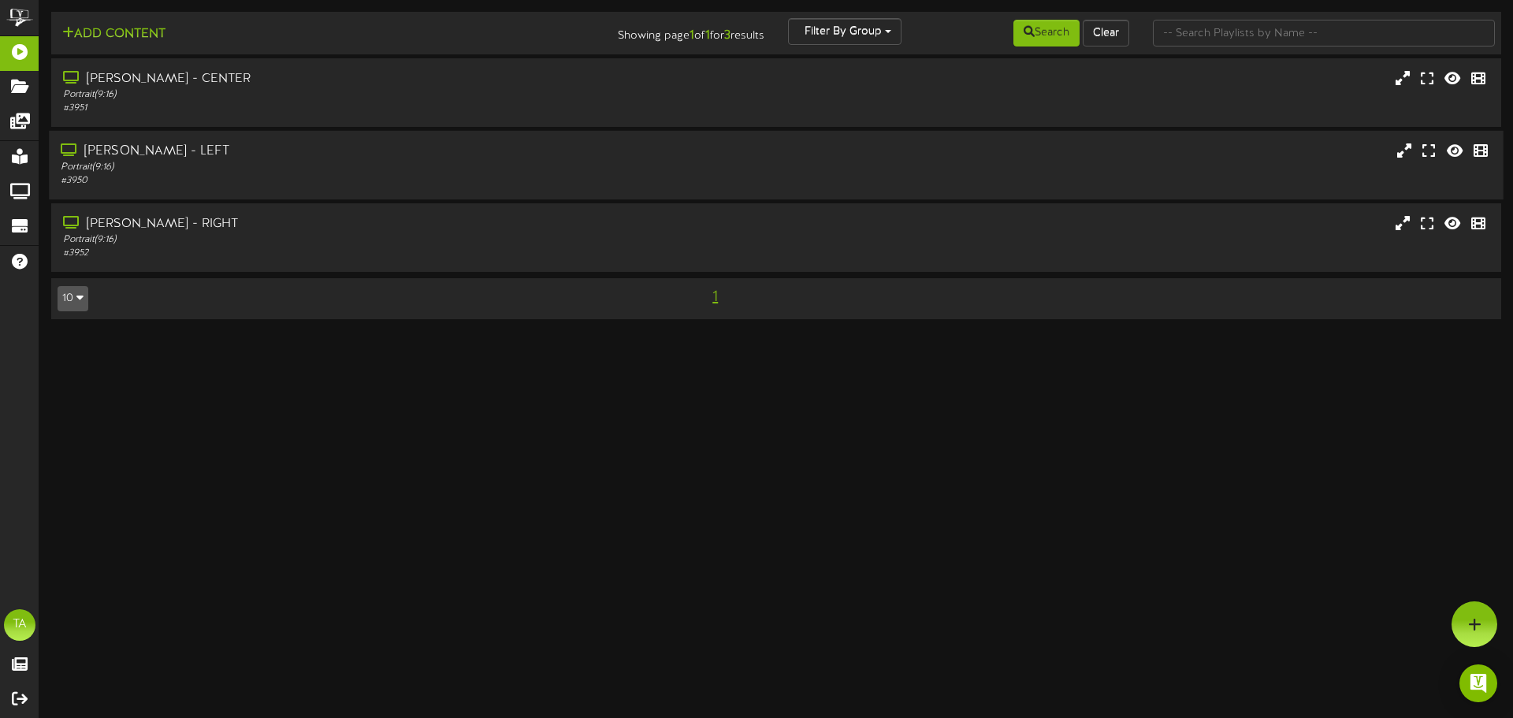 This screenshot has height=718, width=1513. Describe the element at coordinates (73, 299) in the screenshot. I see `button: 10` at that location.